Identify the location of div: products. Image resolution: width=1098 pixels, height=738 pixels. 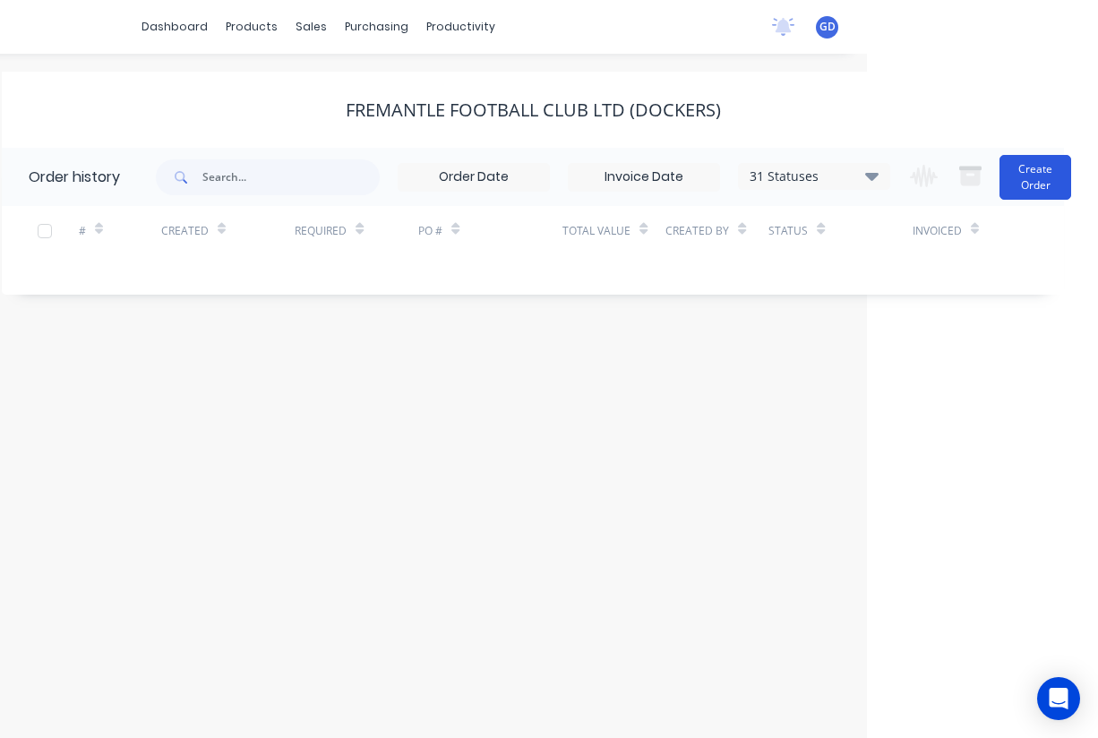
(252, 27).